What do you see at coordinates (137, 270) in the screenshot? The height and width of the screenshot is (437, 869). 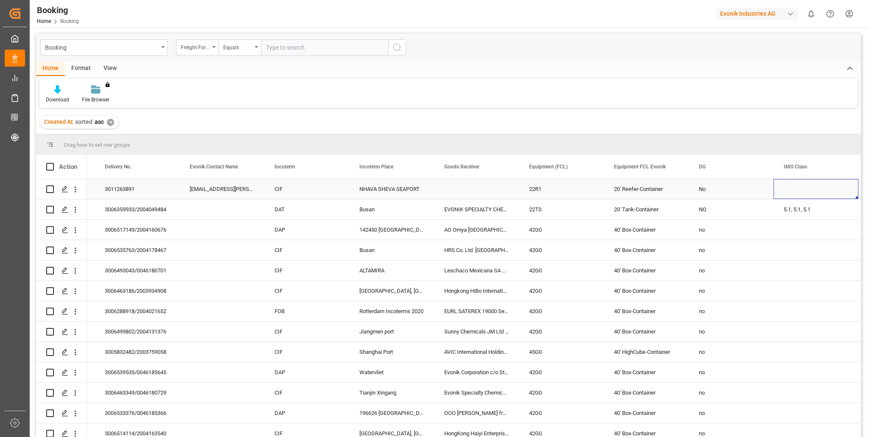 I see `div: 3006493043/0046180701` at bounding box center [137, 270].